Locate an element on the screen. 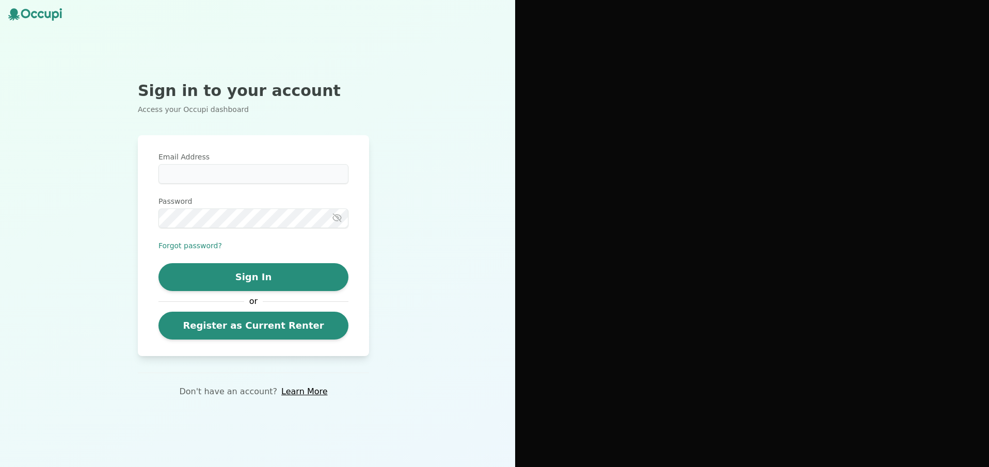 This screenshot has width=989, height=467. p: Access your Occupi dashboard is located at coordinates (254, 109).